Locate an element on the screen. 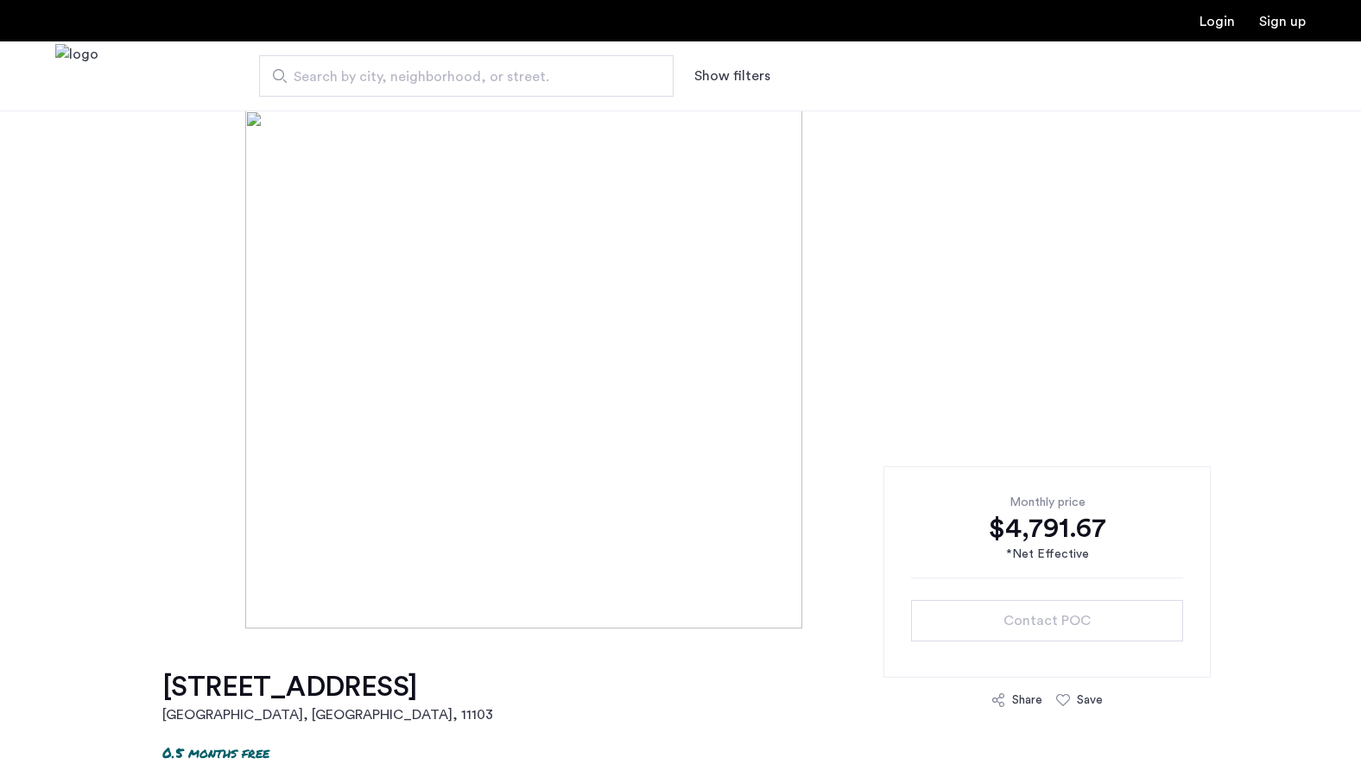  button: button is located at coordinates (1047, 621).